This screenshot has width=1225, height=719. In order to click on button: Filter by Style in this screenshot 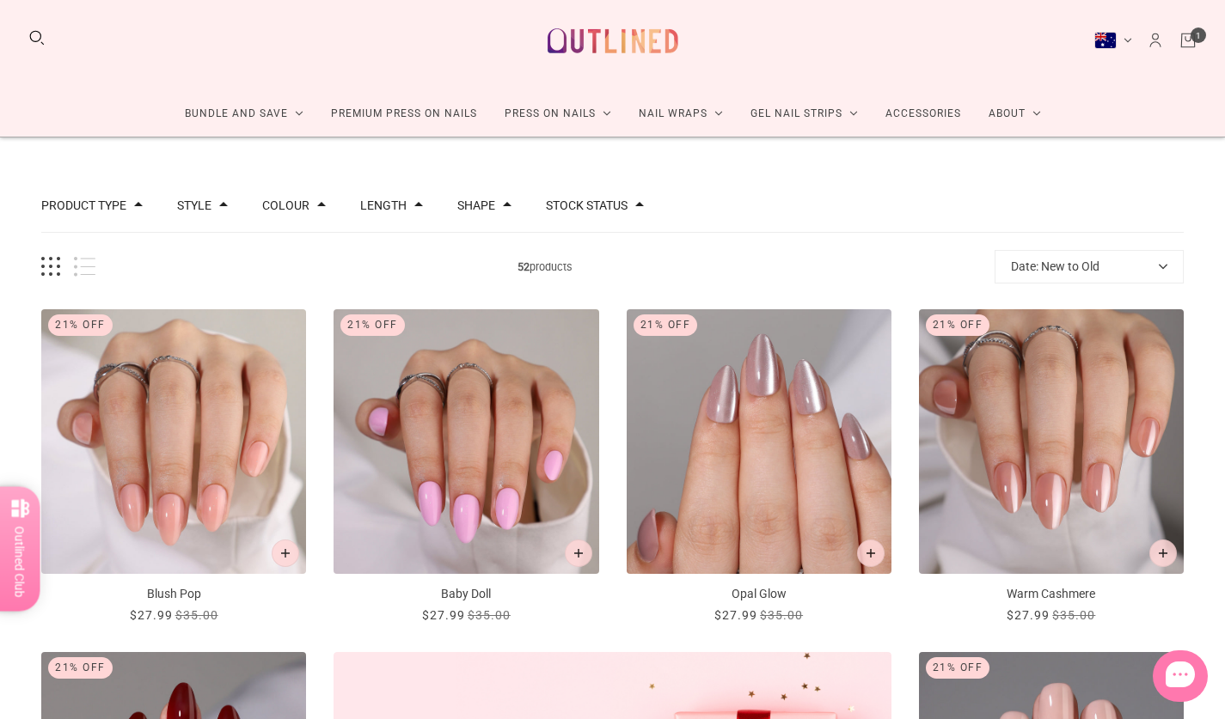, I will do `click(194, 205)`.